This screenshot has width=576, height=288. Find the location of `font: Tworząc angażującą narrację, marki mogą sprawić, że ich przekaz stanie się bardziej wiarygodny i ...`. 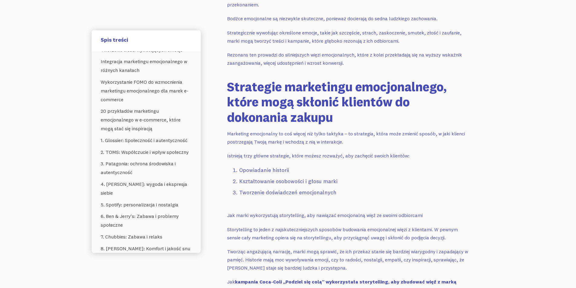

font: Tworząc angażującą narrację, marki mogą sprawić, że ich przekaz stanie się bardziej wiarygodny i ... is located at coordinates (347, 259).